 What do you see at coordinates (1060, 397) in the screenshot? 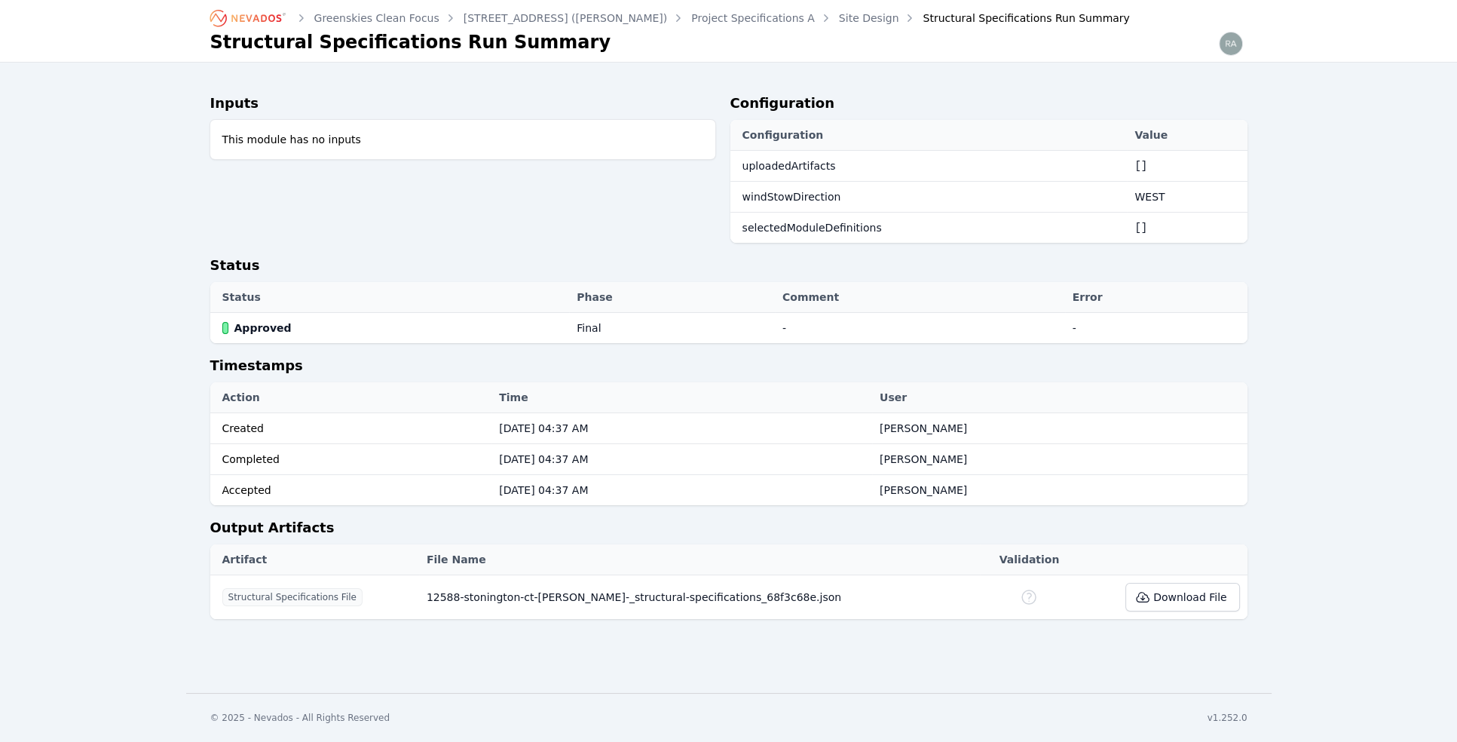
I see `th: User` at bounding box center [1060, 397].